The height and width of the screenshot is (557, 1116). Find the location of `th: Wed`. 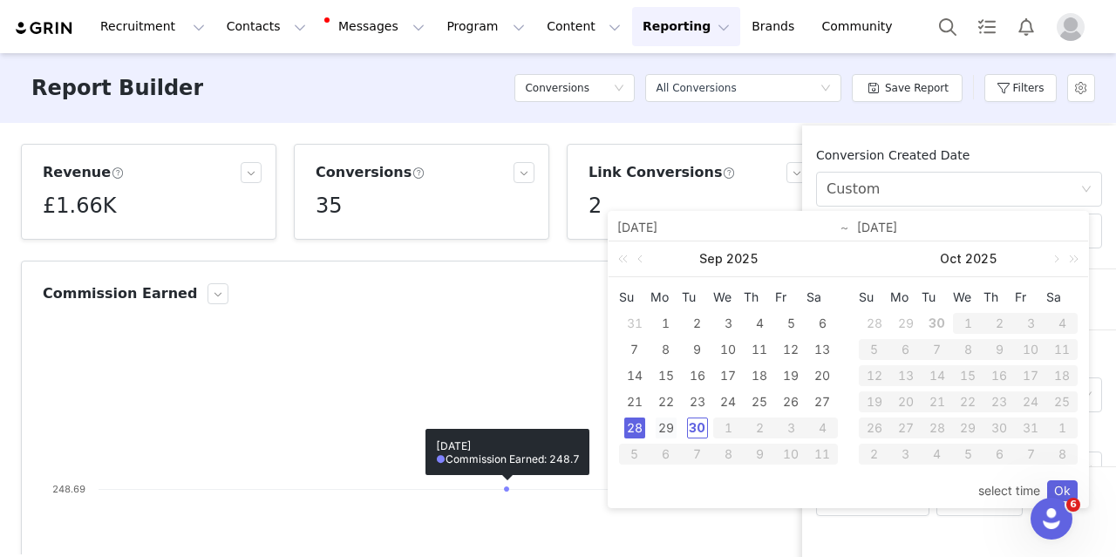

th: Wed is located at coordinates (729, 297).